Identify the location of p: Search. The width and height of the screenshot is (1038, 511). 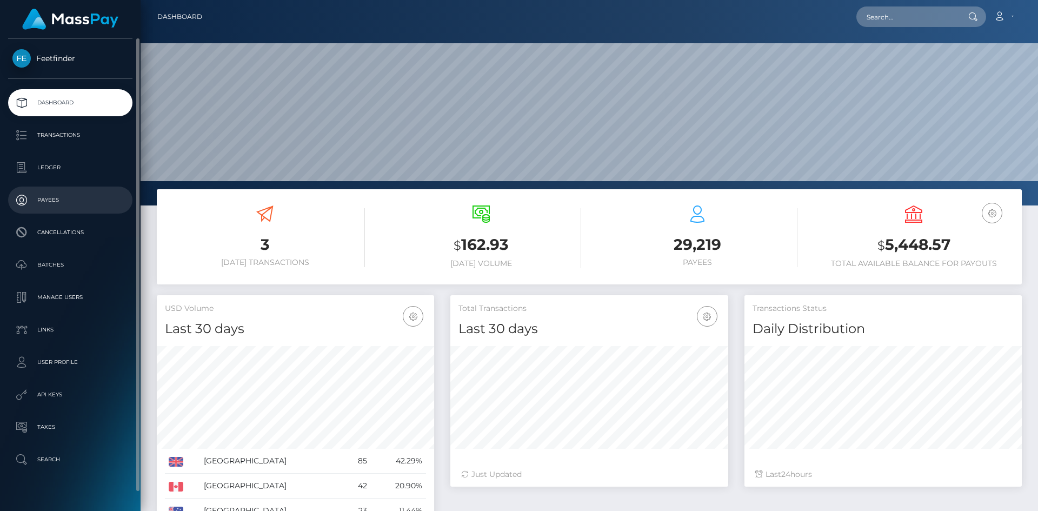
(70, 460).